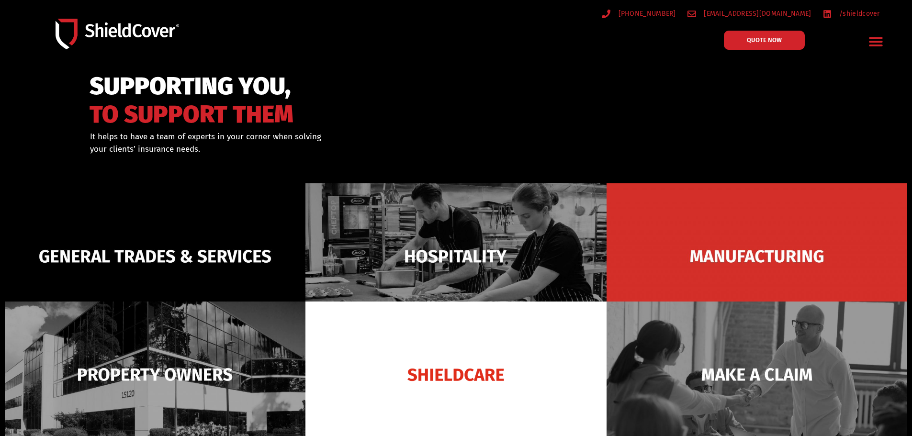 This screenshot has height=436, width=912. Describe the element at coordinates (764, 40) in the screenshot. I see `a: QUOTE NOW` at that location.